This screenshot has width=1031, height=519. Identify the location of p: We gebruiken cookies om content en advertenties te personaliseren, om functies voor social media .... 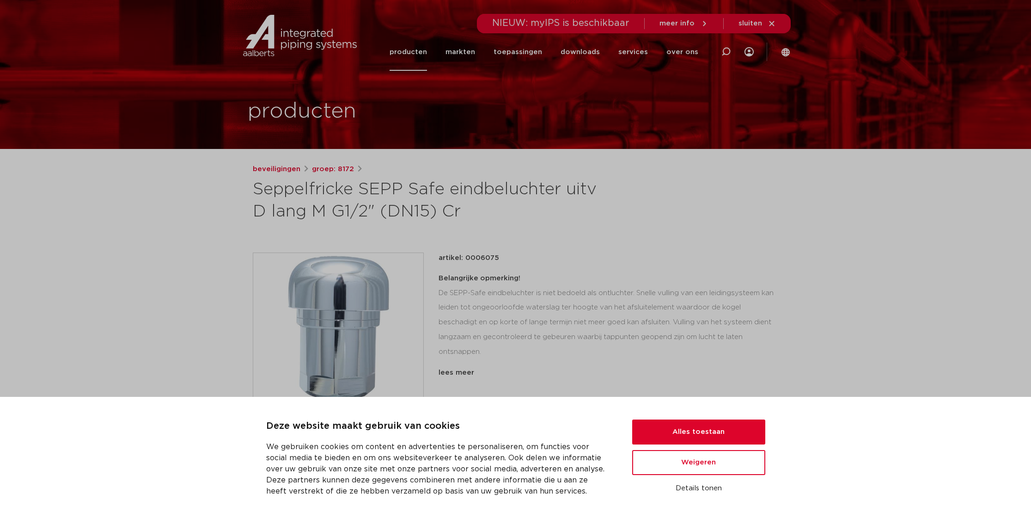
(438, 469).